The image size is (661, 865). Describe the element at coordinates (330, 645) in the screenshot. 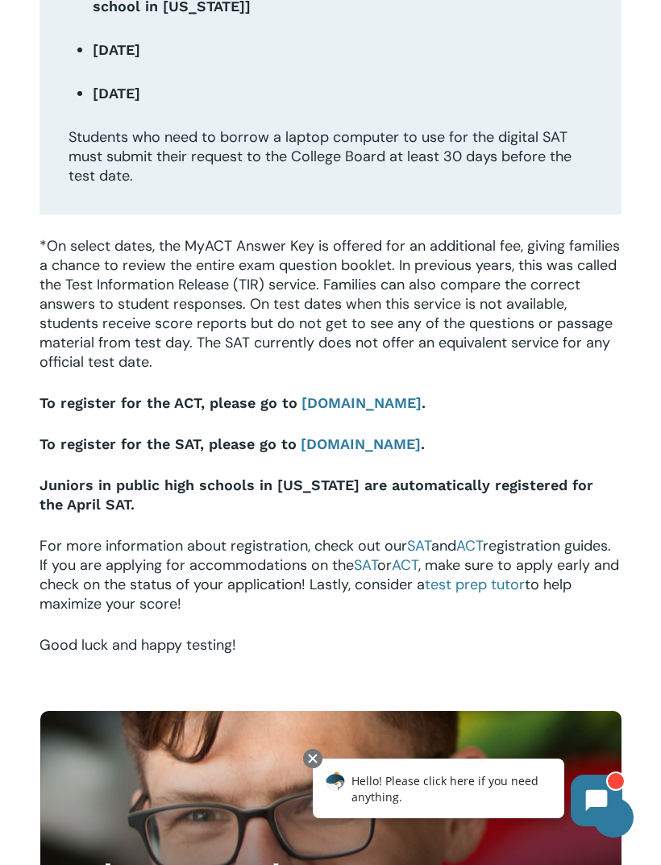

I see `p: Good luck and happy testing!` at that location.